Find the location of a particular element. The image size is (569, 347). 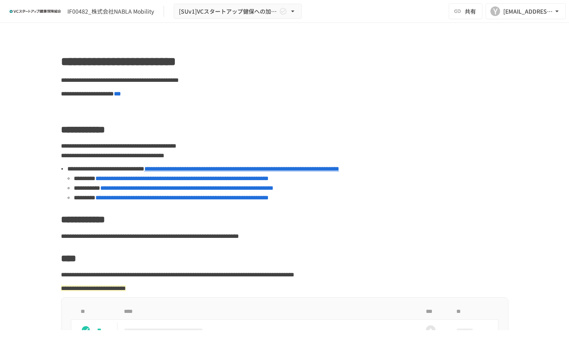

button: 共有 is located at coordinates (466, 11).